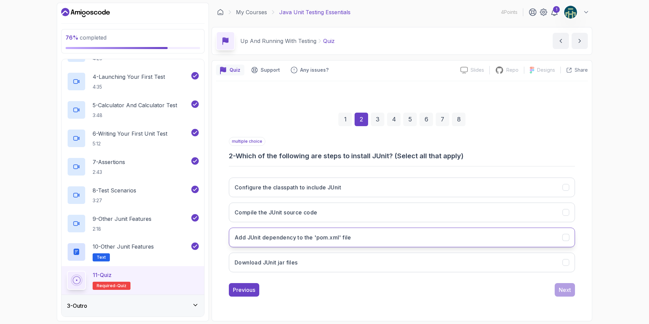 This screenshot has height=324, width=649. What do you see at coordinates (244, 290) in the screenshot?
I see `button: Previous` at bounding box center [244, 290].